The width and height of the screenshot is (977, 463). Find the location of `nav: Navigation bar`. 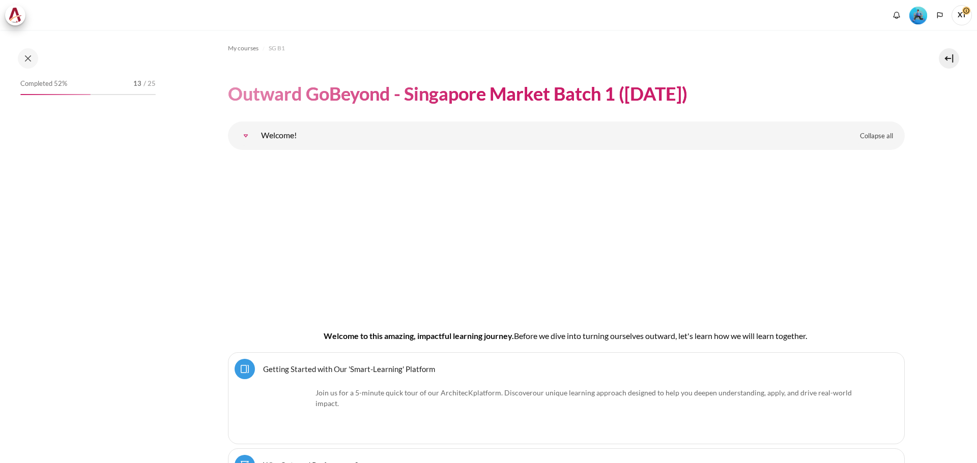

nav: Navigation bar is located at coordinates (566, 48).